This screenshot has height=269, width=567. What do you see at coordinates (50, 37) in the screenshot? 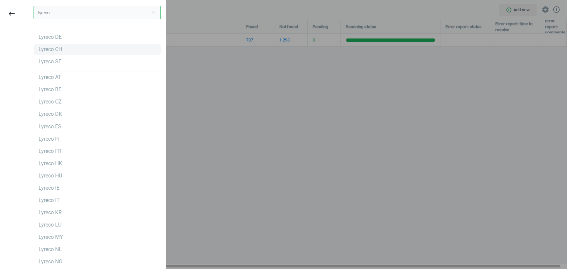
I see `div: Lyreco DE` at bounding box center [50, 37].